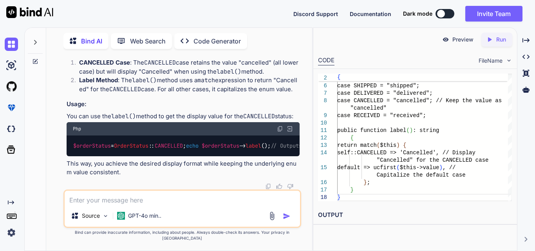 The image size is (535, 251). I want to click on div: CODE, so click(326, 61).